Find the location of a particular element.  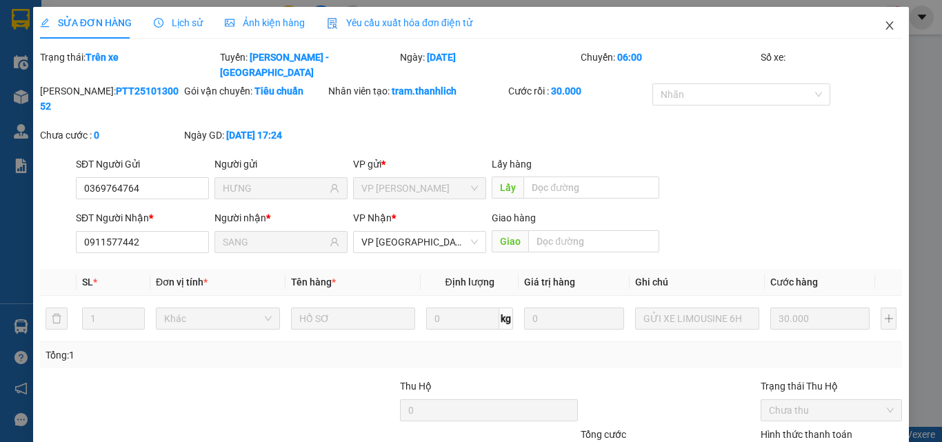

span: SL is located at coordinates (88, 282).